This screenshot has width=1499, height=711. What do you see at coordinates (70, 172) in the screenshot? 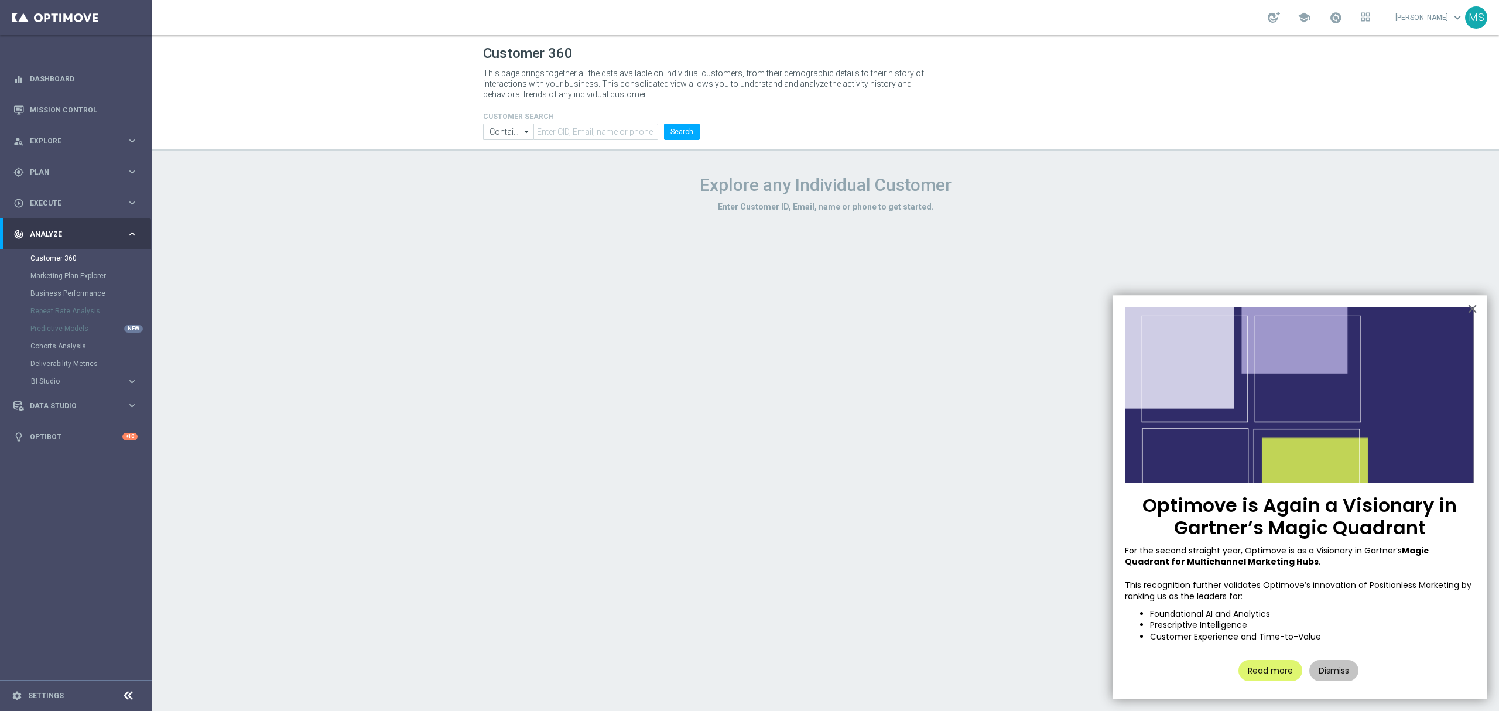
I see `div: Plan` at bounding box center [70, 172].